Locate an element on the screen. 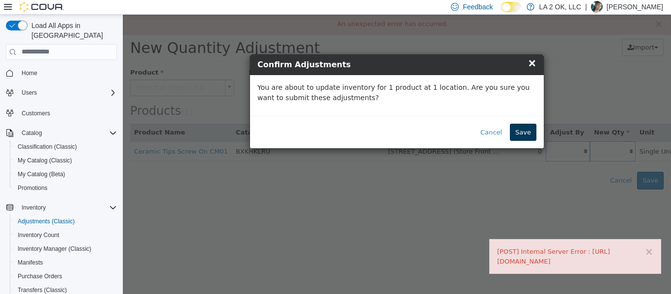  button: My Catalog (Beta) is located at coordinates (65, 174).